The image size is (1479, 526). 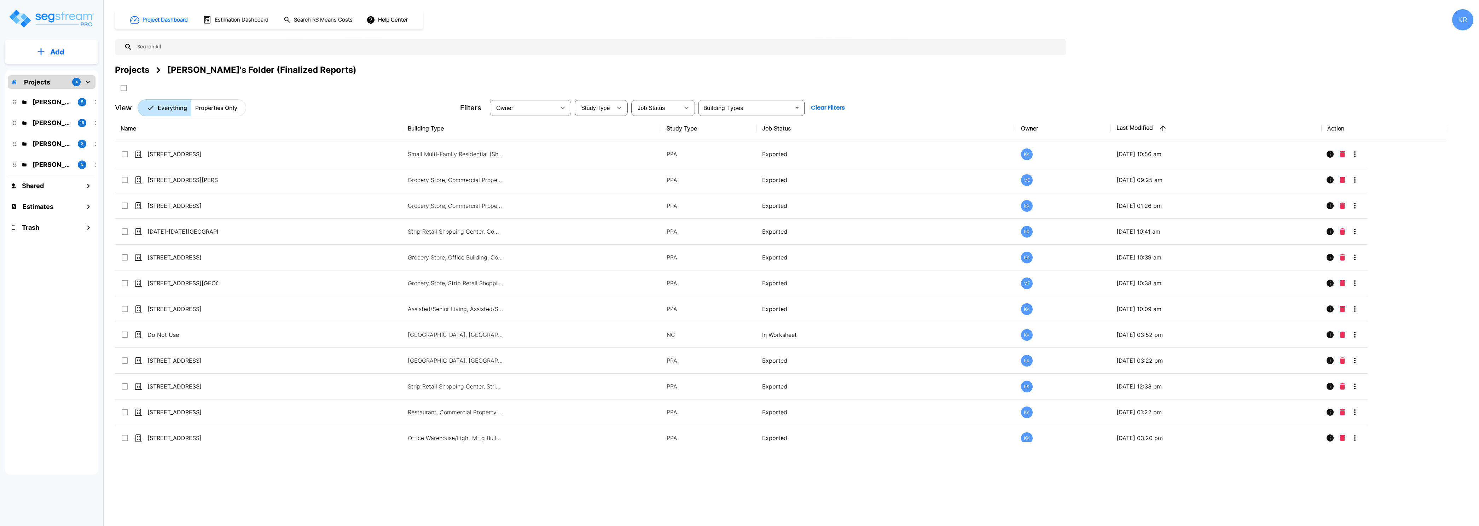 I want to click on p: Karina's Folder, so click(x=52, y=102).